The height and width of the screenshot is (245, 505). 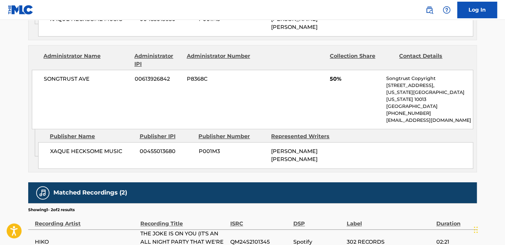 What do you see at coordinates (356, 79) in the screenshot?
I see `span: 50%` at bounding box center [356, 79].